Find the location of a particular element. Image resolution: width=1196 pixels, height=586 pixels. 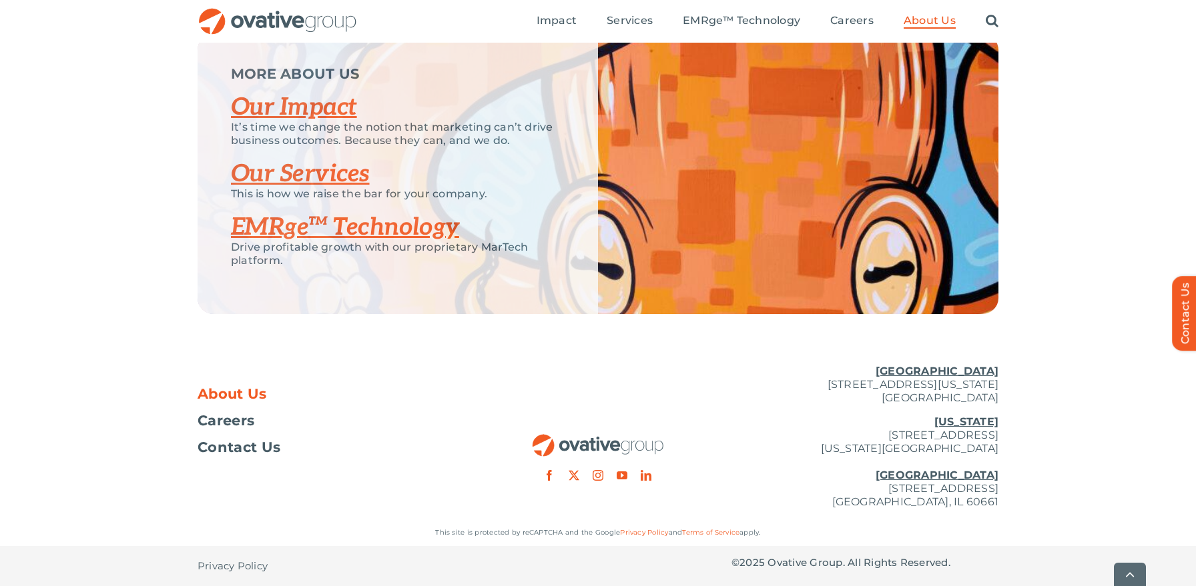

a: youtube is located at coordinates (622, 476).